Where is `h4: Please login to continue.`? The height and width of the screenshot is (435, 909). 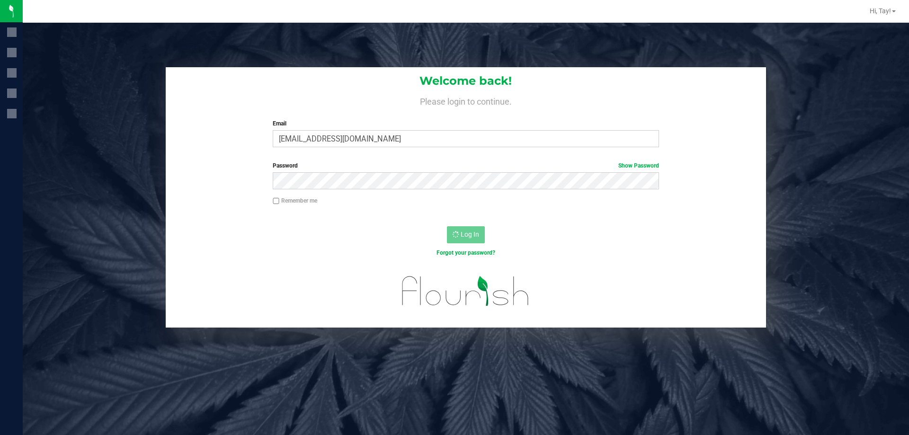
h4: Please login to continue. is located at coordinates (466, 100).